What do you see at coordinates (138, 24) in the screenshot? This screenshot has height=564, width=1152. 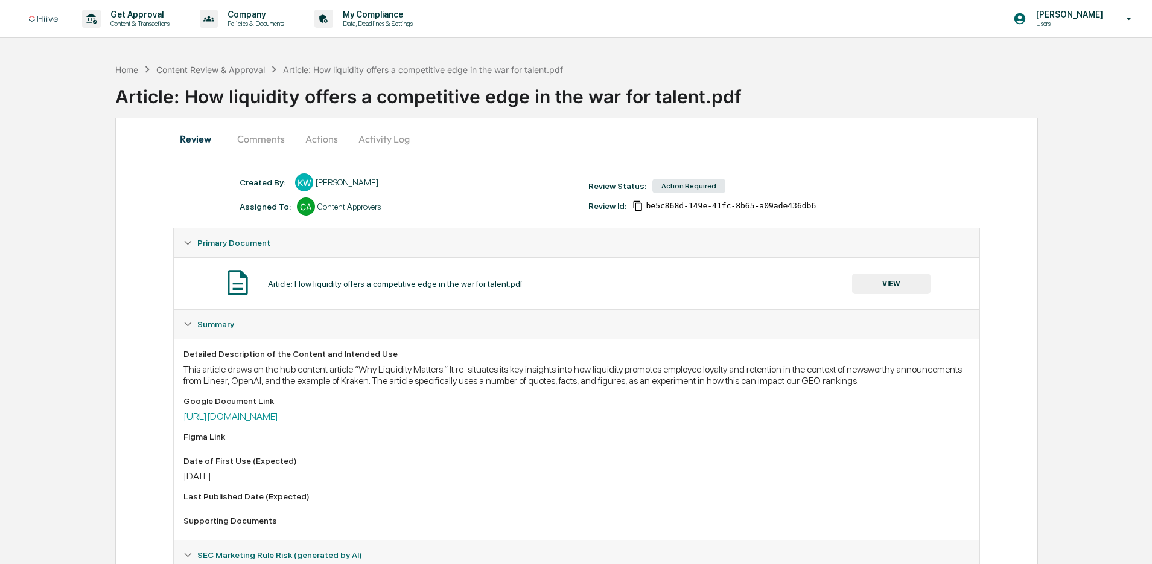 I see `p: Content & Transactions` at bounding box center [138, 24].